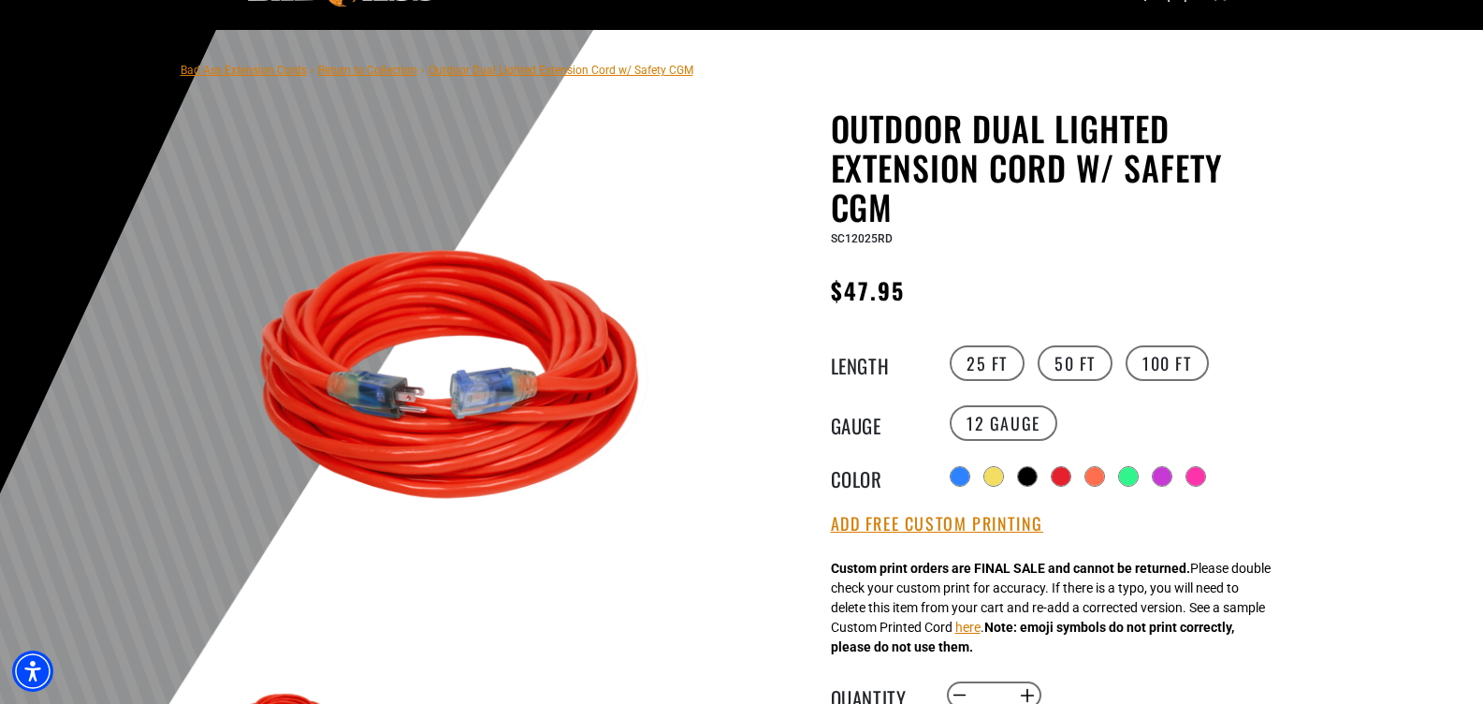 The height and width of the screenshot is (704, 1483). Describe the element at coordinates (1075, 363) in the screenshot. I see `label: 50 FT` at that location.